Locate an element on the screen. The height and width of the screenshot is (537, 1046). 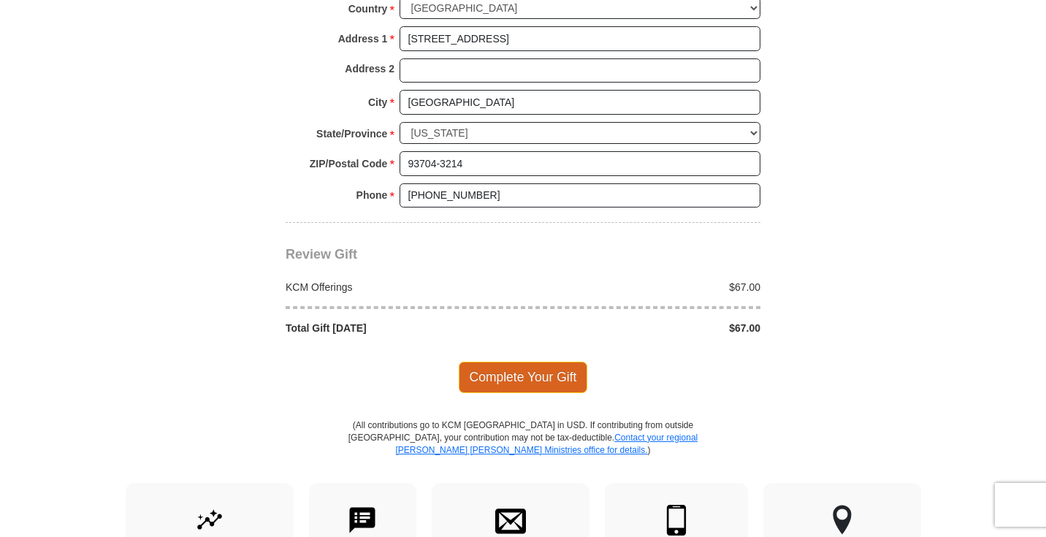
img: envelope.svg is located at coordinates (511, 520).